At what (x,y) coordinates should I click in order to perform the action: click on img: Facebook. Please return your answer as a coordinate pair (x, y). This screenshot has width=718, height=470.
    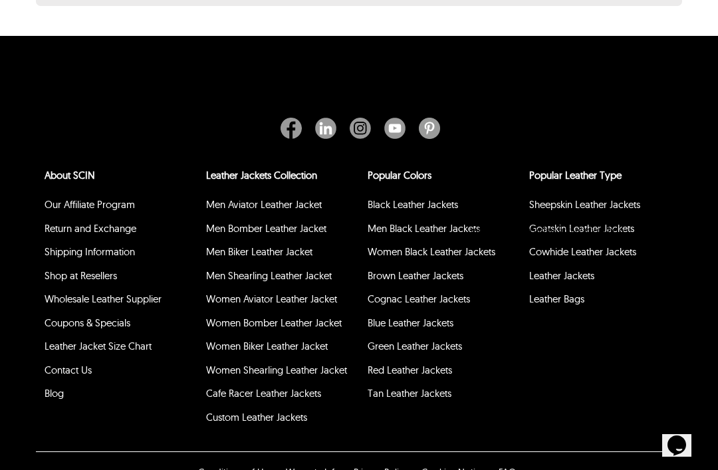
    Looking at the image, I should click on (291, 128).